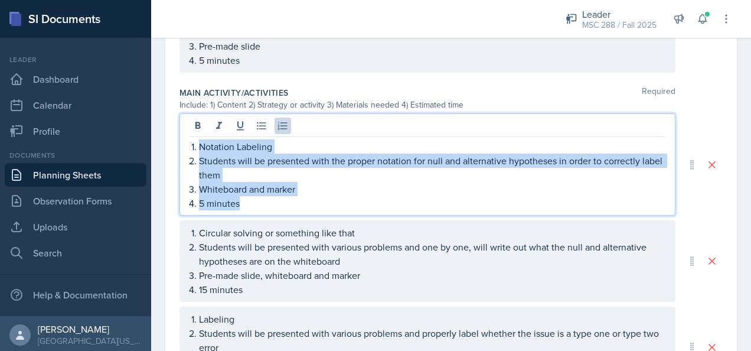 Image resolution: width=751 pixels, height=351 pixels. What do you see at coordinates (76, 79) in the screenshot?
I see `a: Dashboard` at bounding box center [76, 79].